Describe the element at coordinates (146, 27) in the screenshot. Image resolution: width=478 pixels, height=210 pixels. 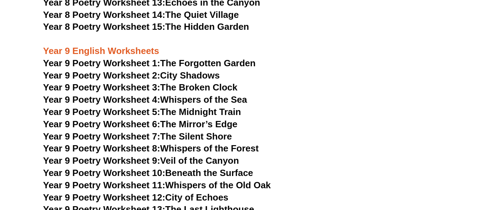
I see `a: Year 8 Poetry Worksheet 15:The Hidden Garden` at that location.